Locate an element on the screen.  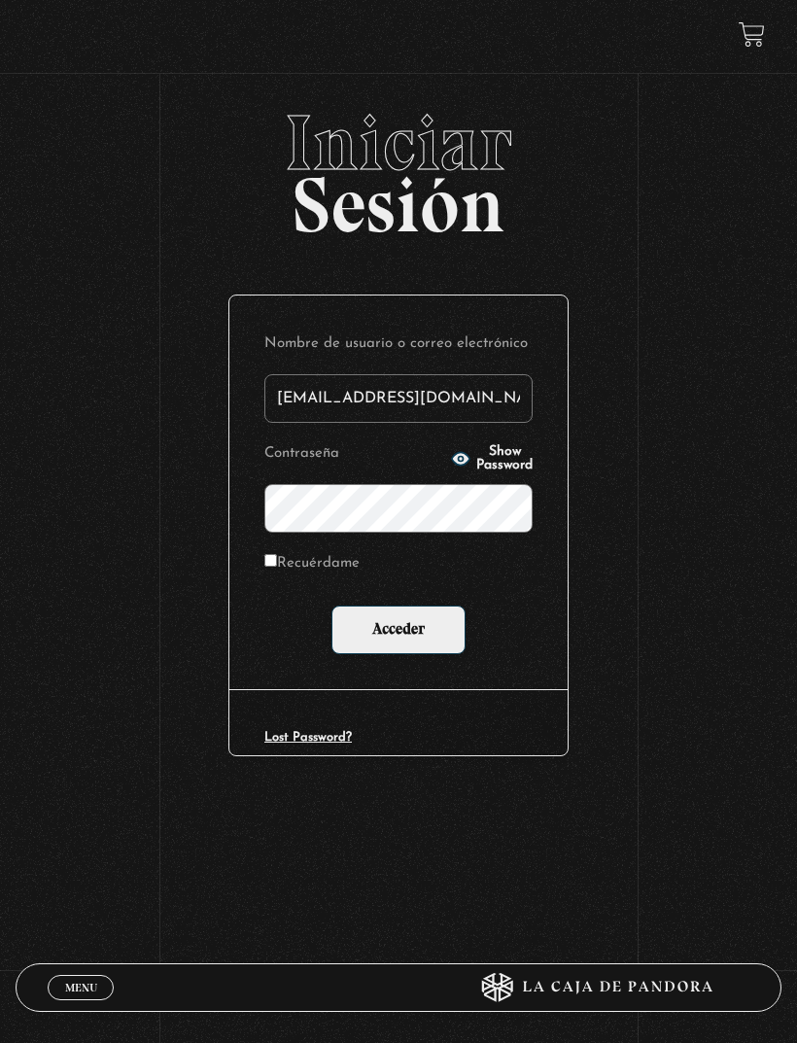
span: Menu is located at coordinates (81, 988).